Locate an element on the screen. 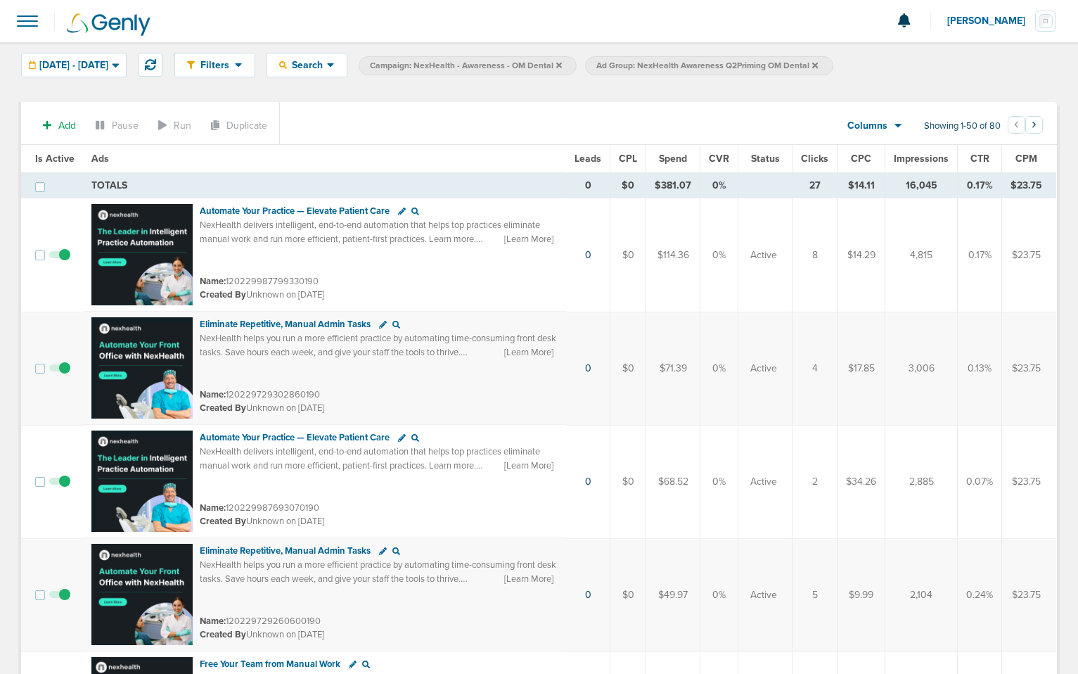 This screenshot has width=1078, height=674. span: Add is located at coordinates (67, 125).